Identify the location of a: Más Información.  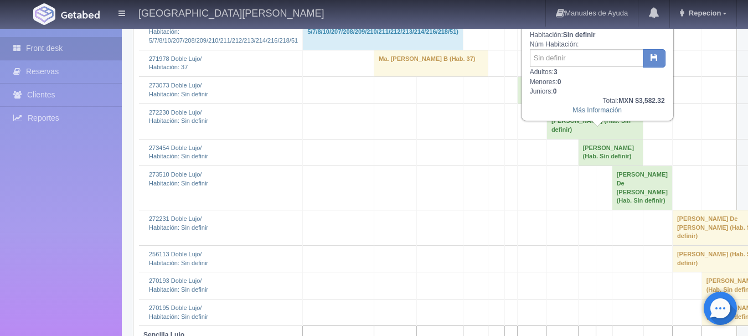
(597, 110).